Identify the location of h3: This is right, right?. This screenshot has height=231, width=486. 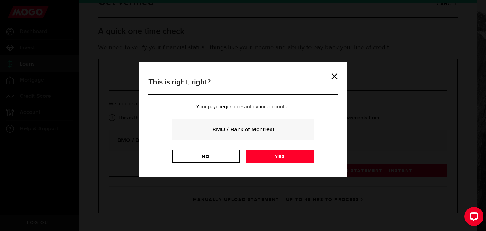
(243, 86).